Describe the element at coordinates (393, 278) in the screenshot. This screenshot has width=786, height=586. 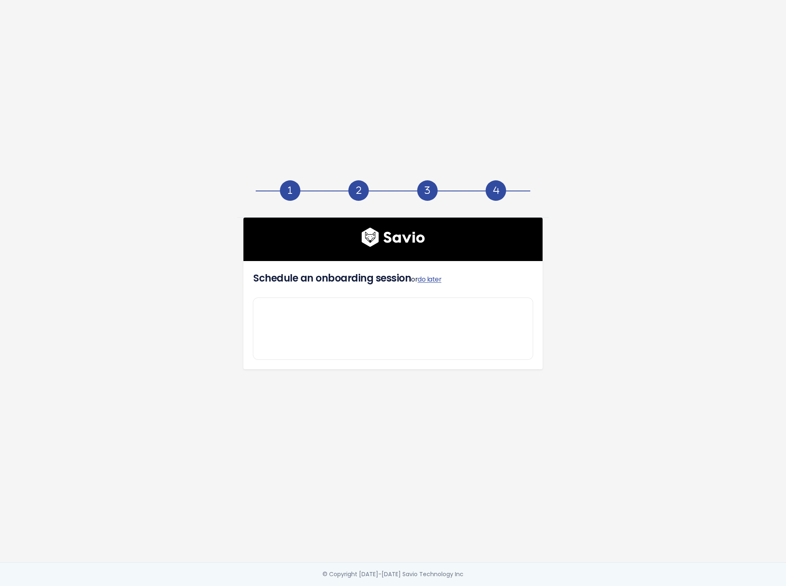
I see `h4: Schedule an onboarding session` at that location.